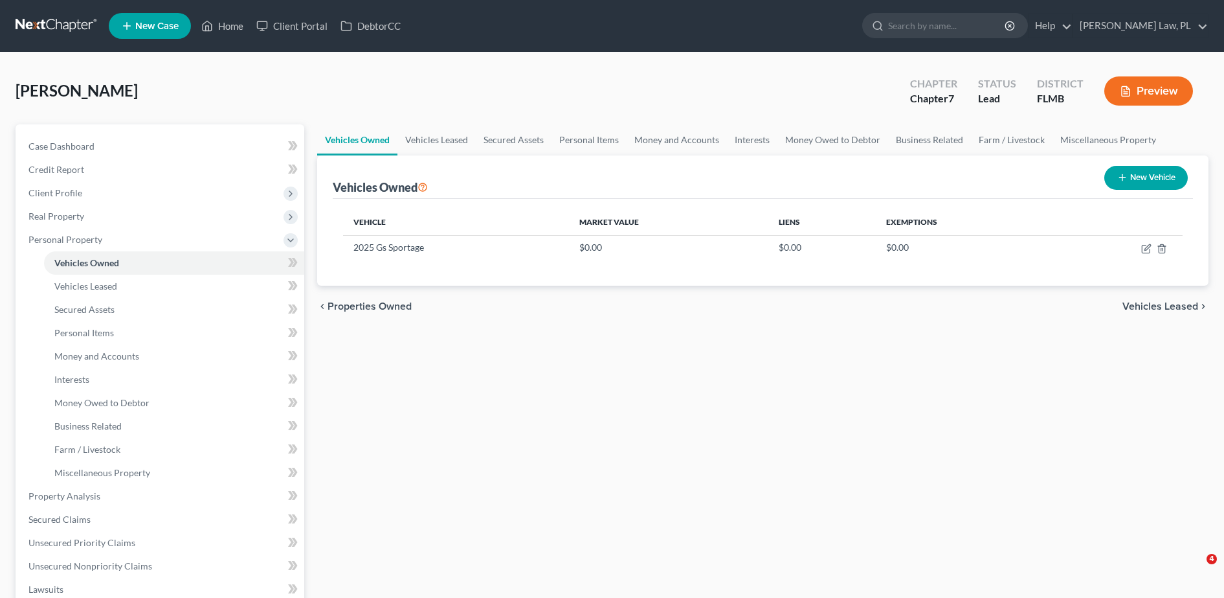 The height and width of the screenshot is (598, 1224). I want to click on span: Money and Accounts, so click(96, 355).